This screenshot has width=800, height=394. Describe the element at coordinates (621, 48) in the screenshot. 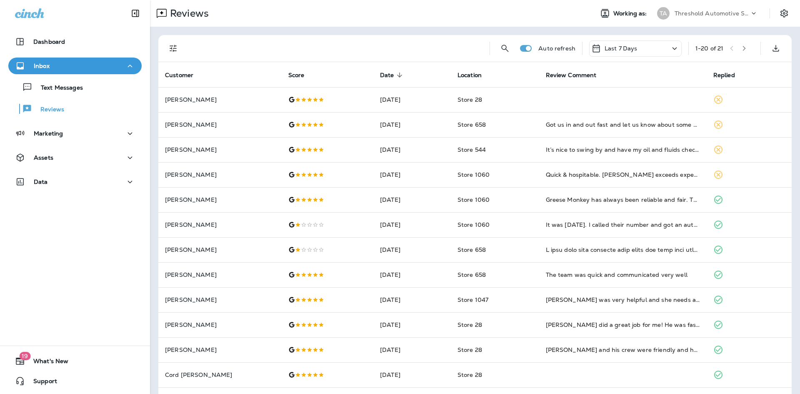

I see `p: Last 7 Days` at that location.